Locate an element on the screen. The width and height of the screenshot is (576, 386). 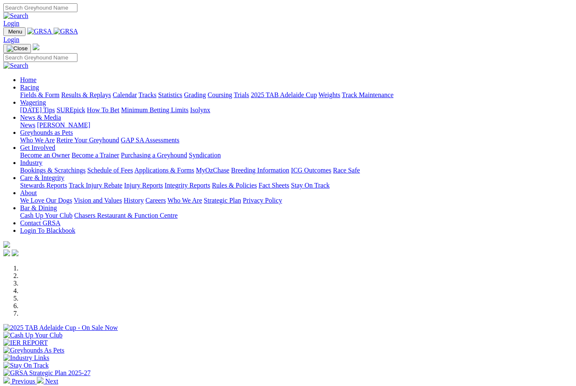
img: Close is located at coordinates (17, 49).